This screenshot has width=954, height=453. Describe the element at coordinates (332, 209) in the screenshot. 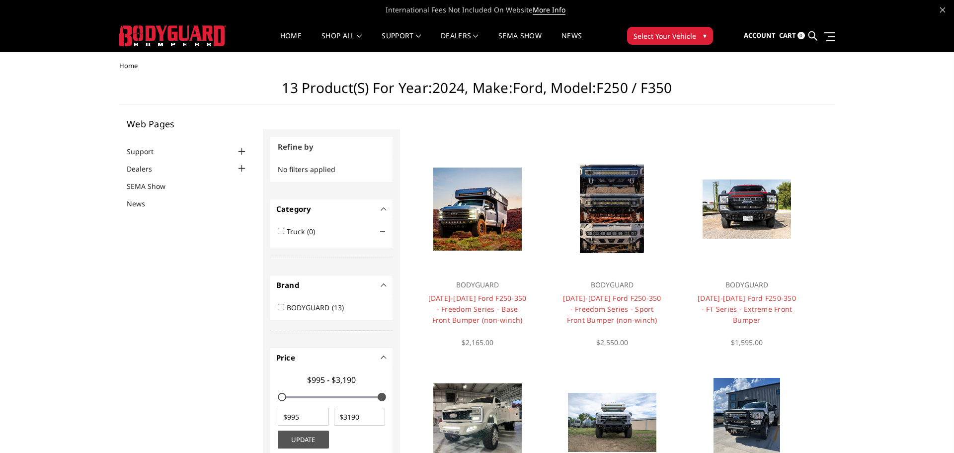

I see `h4: Category` at that location.